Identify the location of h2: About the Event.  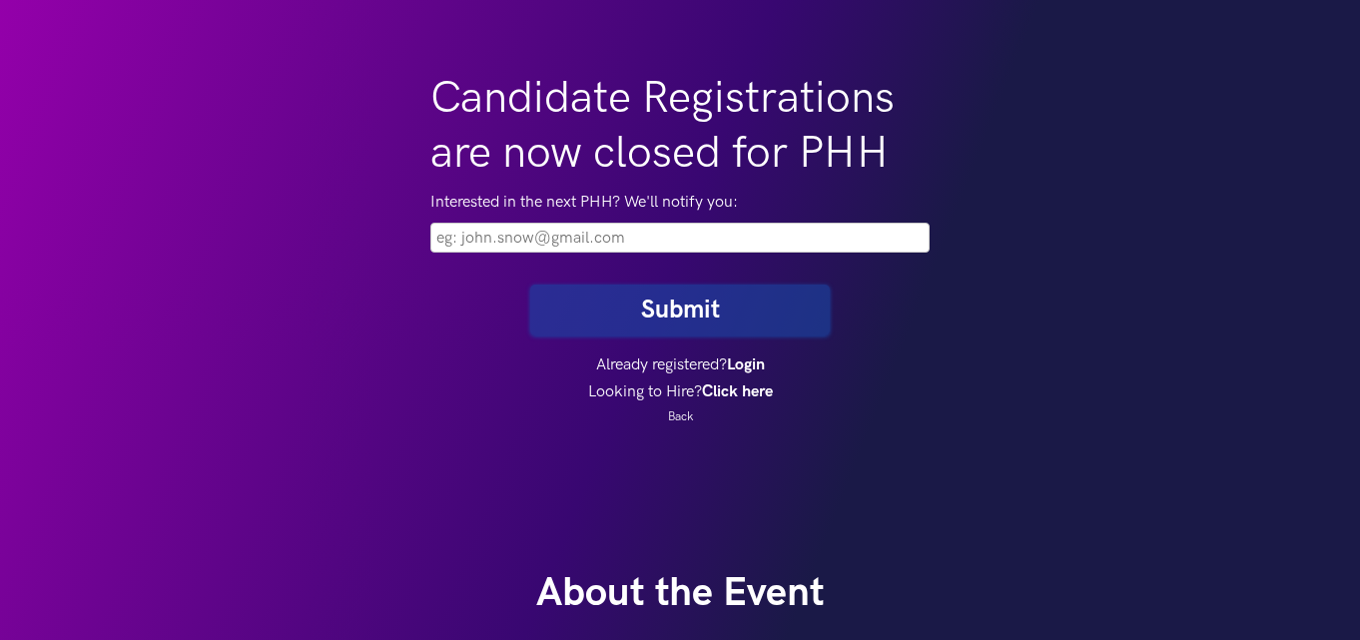
(680, 593).